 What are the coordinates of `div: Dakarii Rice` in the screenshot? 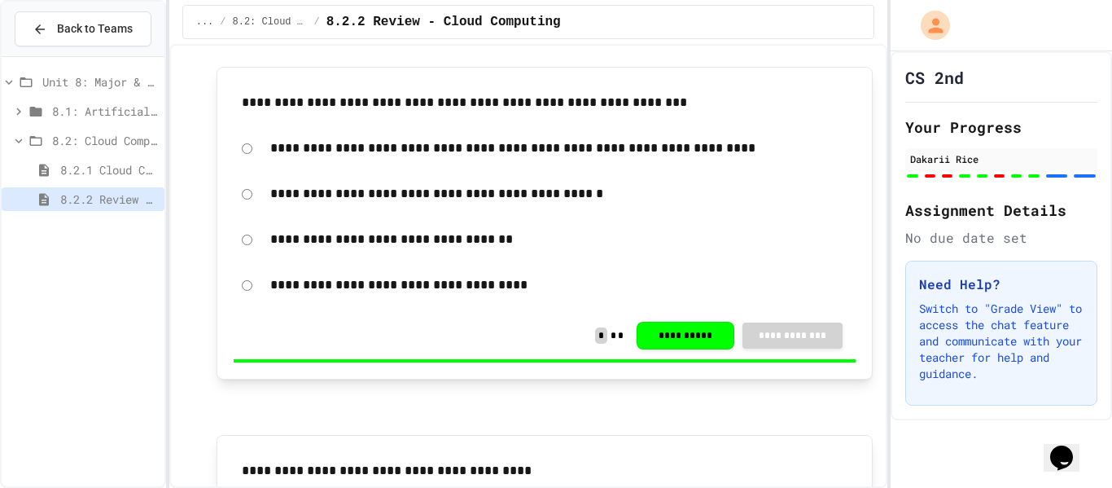 It's located at (1001, 159).